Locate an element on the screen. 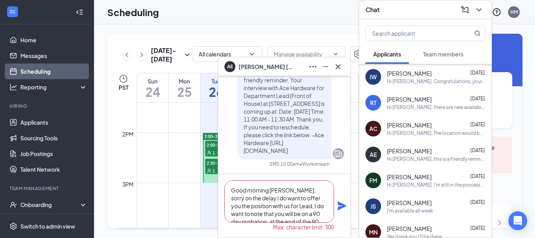 The image size is (535, 238). svg: Clock is located at coordinates (123, 79).